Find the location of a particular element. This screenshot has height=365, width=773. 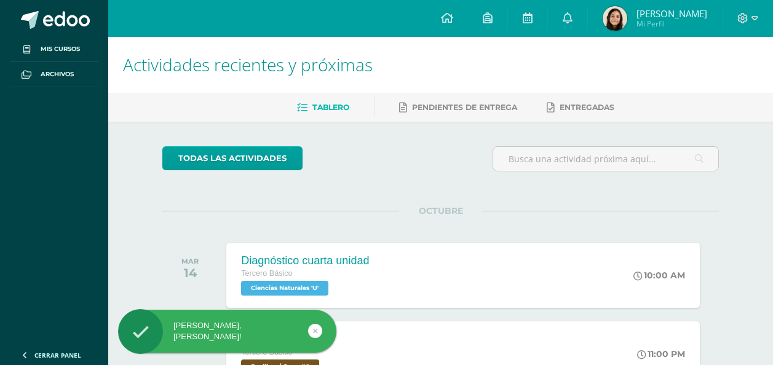

div: 14 is located at coordinates (190, 273).